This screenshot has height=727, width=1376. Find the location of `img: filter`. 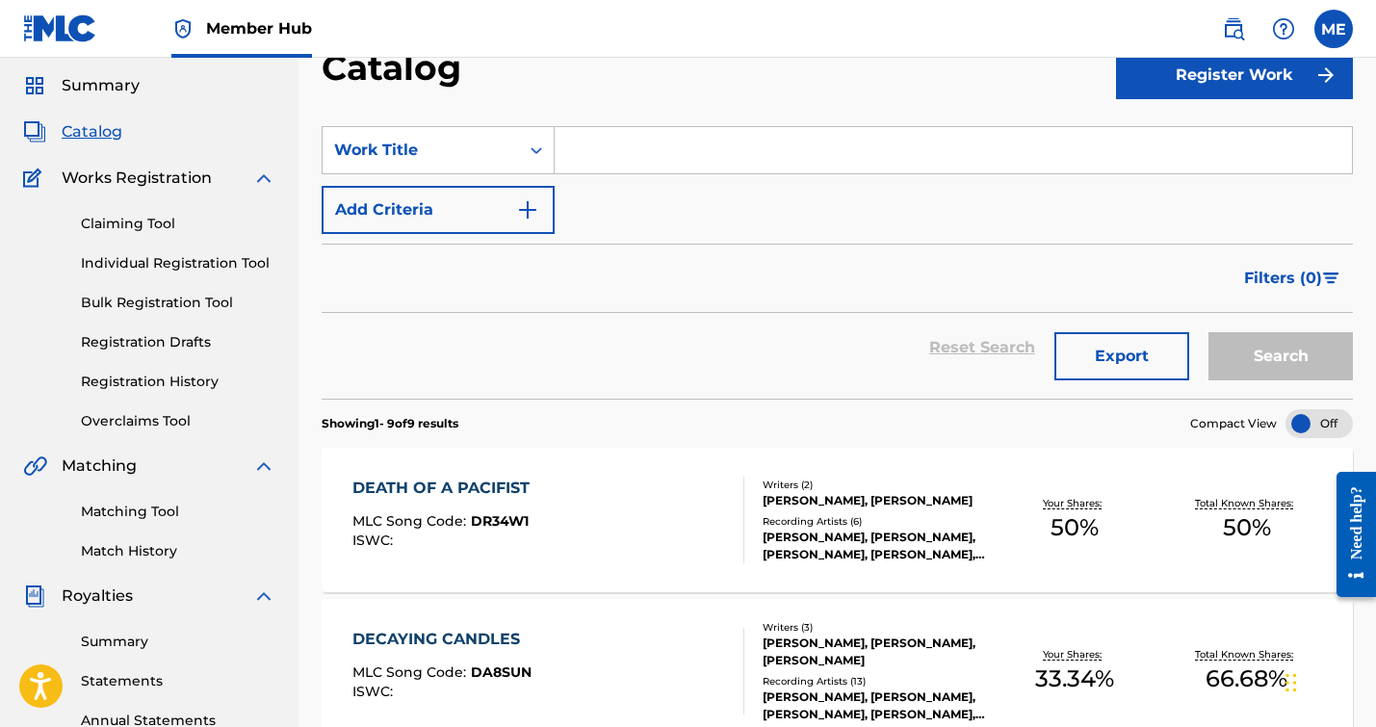

img: filter is located at coordinates (1331, 278).